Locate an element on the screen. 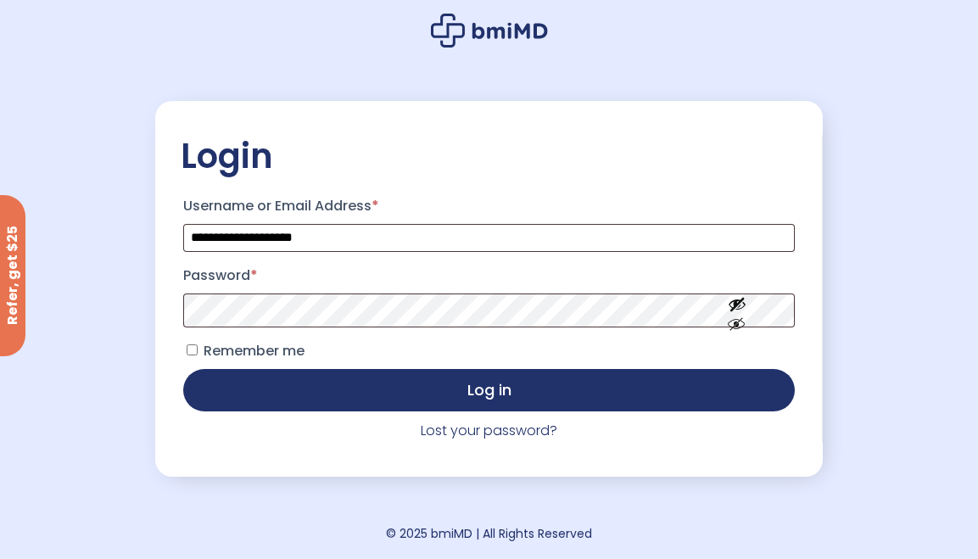  a: Lost your password? is located at coordinates (489, 430).